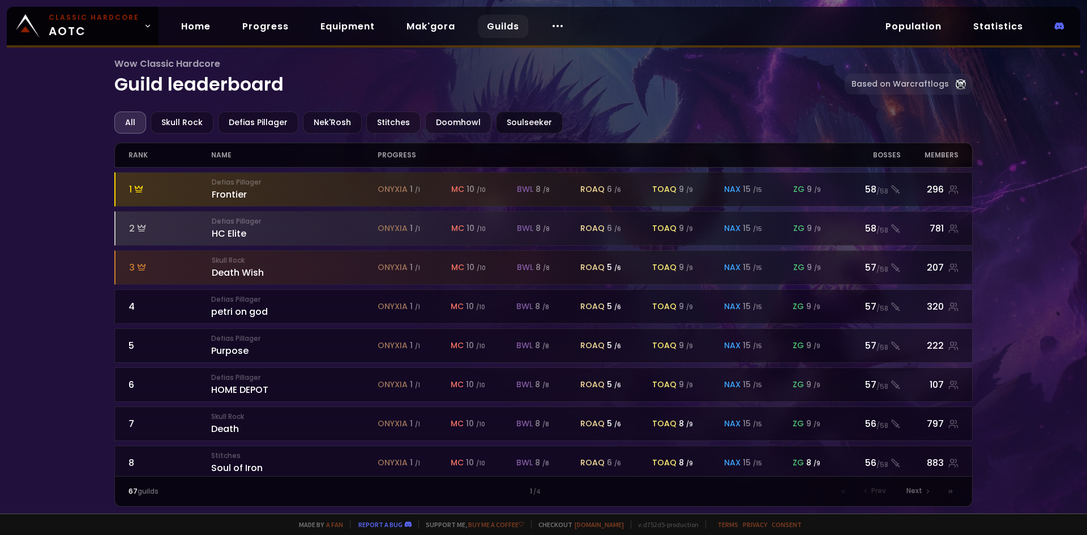 The image size is (1087, 535). What do you see at coordinates (998, 26) in the screenshot?
I see `a: Statistics` at bounding box center [998, 26].